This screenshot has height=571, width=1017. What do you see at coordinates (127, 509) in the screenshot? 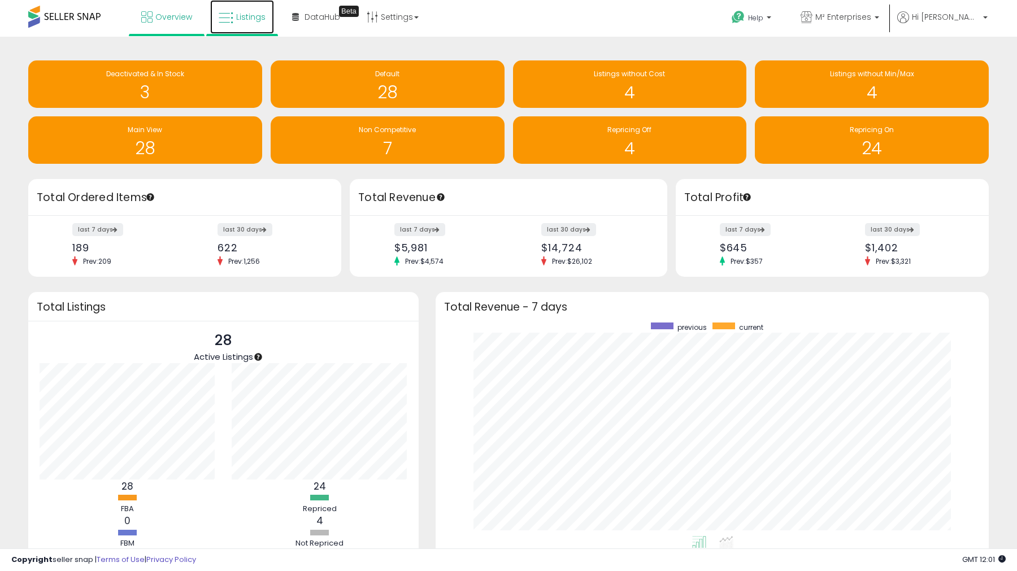
I see `div: FBA` at bounding box center [127, 509].